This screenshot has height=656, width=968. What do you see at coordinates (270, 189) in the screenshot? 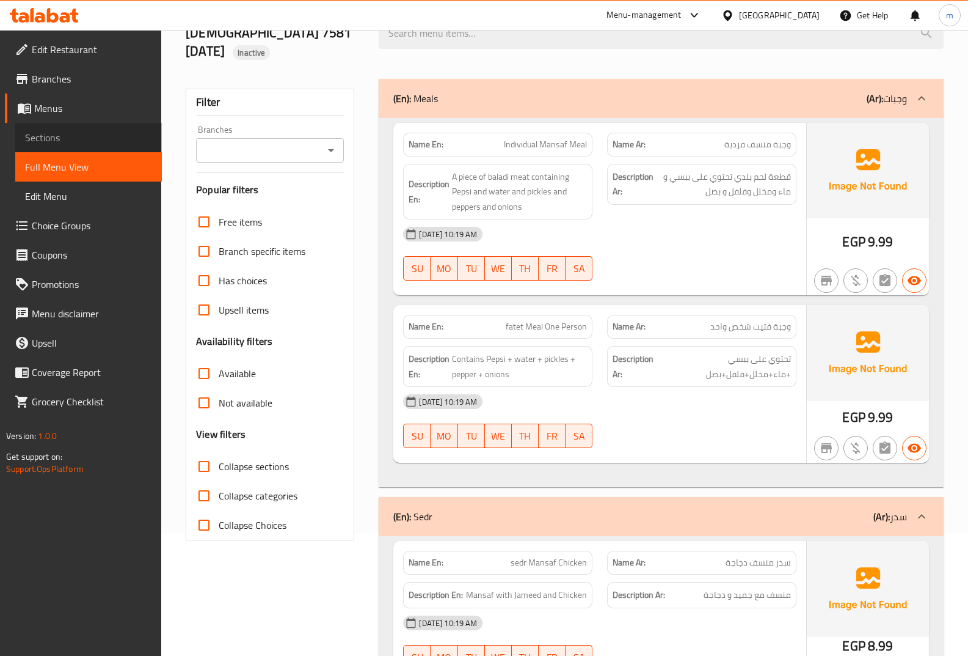
I see `h3: Popular filters` at bounding box center [270, 189].